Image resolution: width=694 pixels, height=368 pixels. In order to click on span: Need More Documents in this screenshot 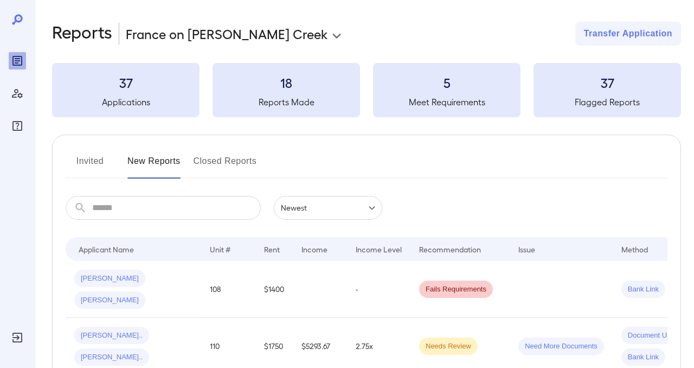, I will do `click(561, 346)`.